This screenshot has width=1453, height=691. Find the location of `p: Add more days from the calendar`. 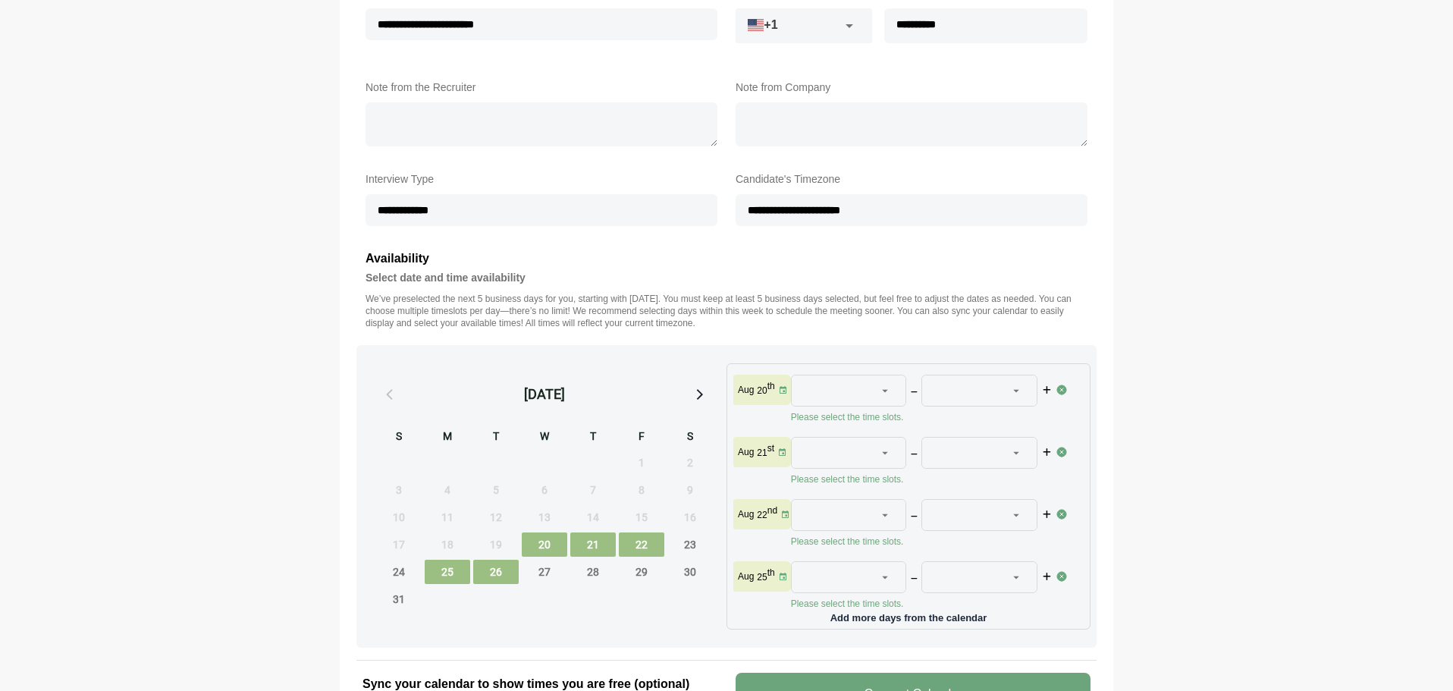

p: Add more days from the calendar is located at coordinates (909, 614).